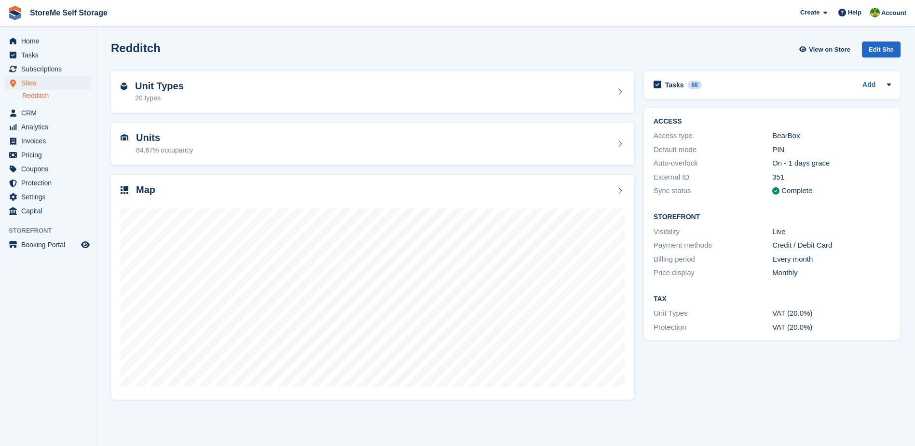 This screenshot has width=915, height=446. I want to click on h2: Tax, so click(772, 299).